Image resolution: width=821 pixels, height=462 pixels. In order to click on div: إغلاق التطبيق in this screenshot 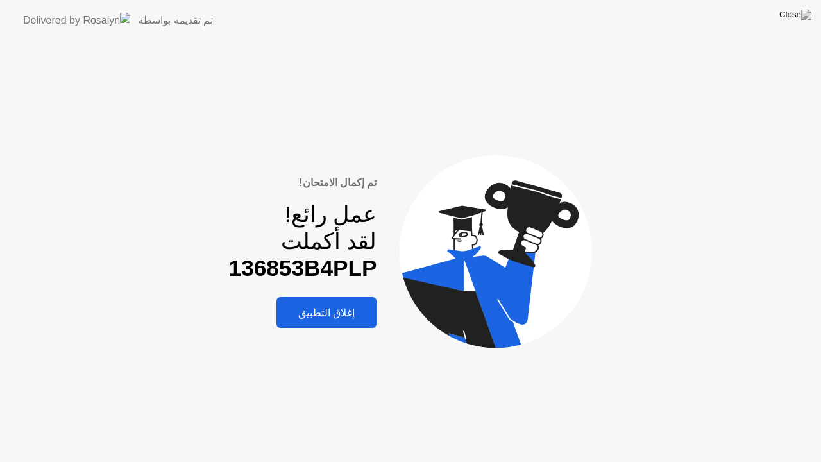, I will do `click(327, 312)`.